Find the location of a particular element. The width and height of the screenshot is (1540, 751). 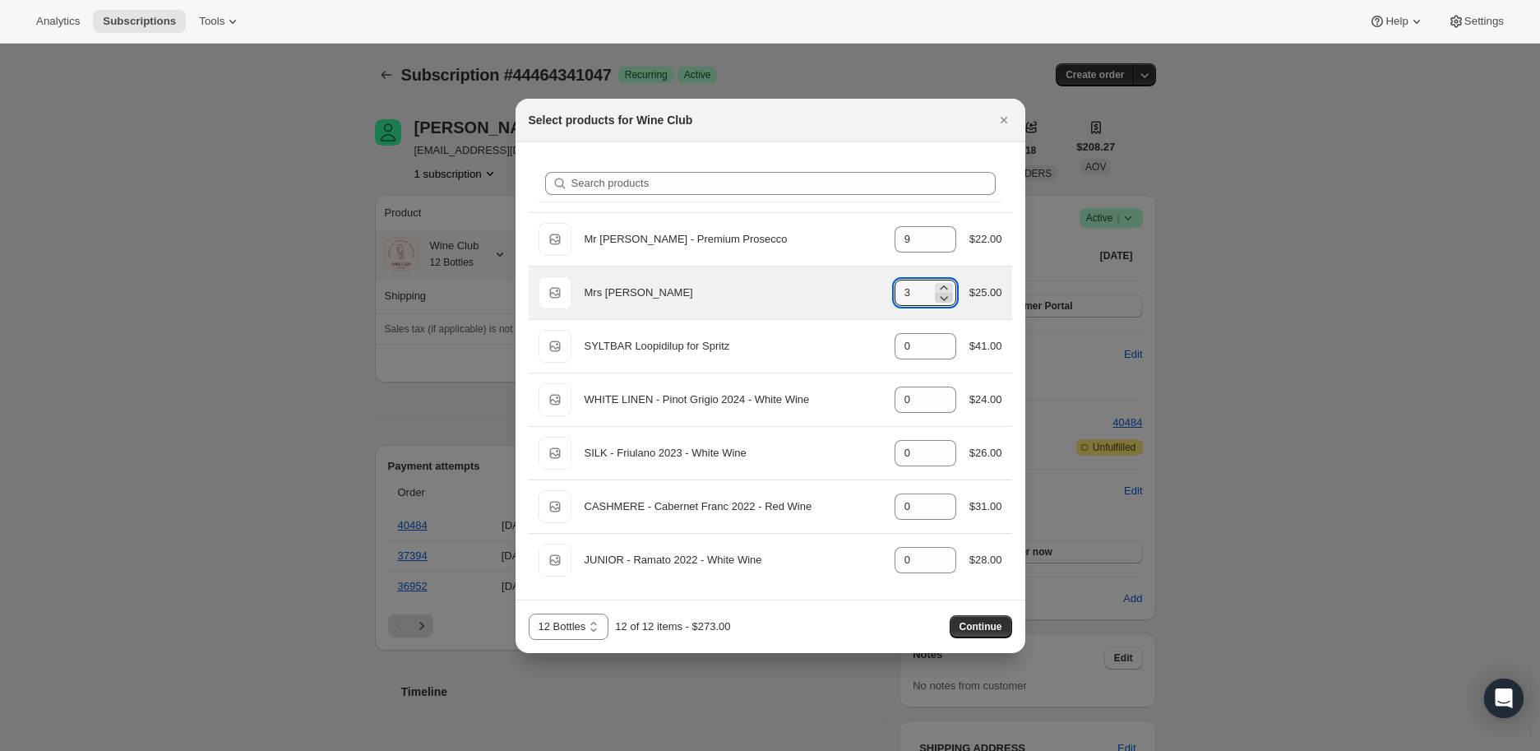

div: 12 of 12 items - $273.00 is located at coordinates (673, 627).